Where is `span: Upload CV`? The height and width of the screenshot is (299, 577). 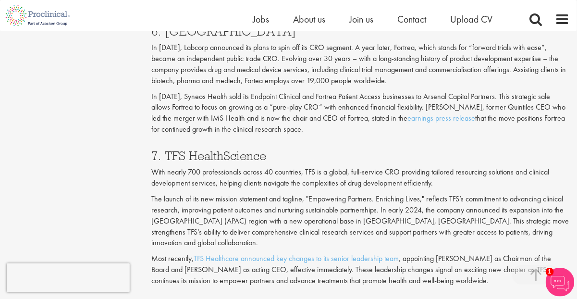 span: Upload CV is located at coordinates (471, 19).